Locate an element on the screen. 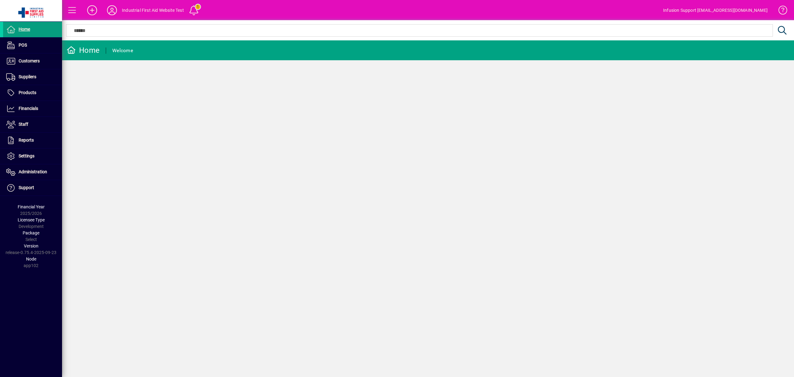 This screenshot has height=377, width=794. span: Support is located at coordinates (26, 187).